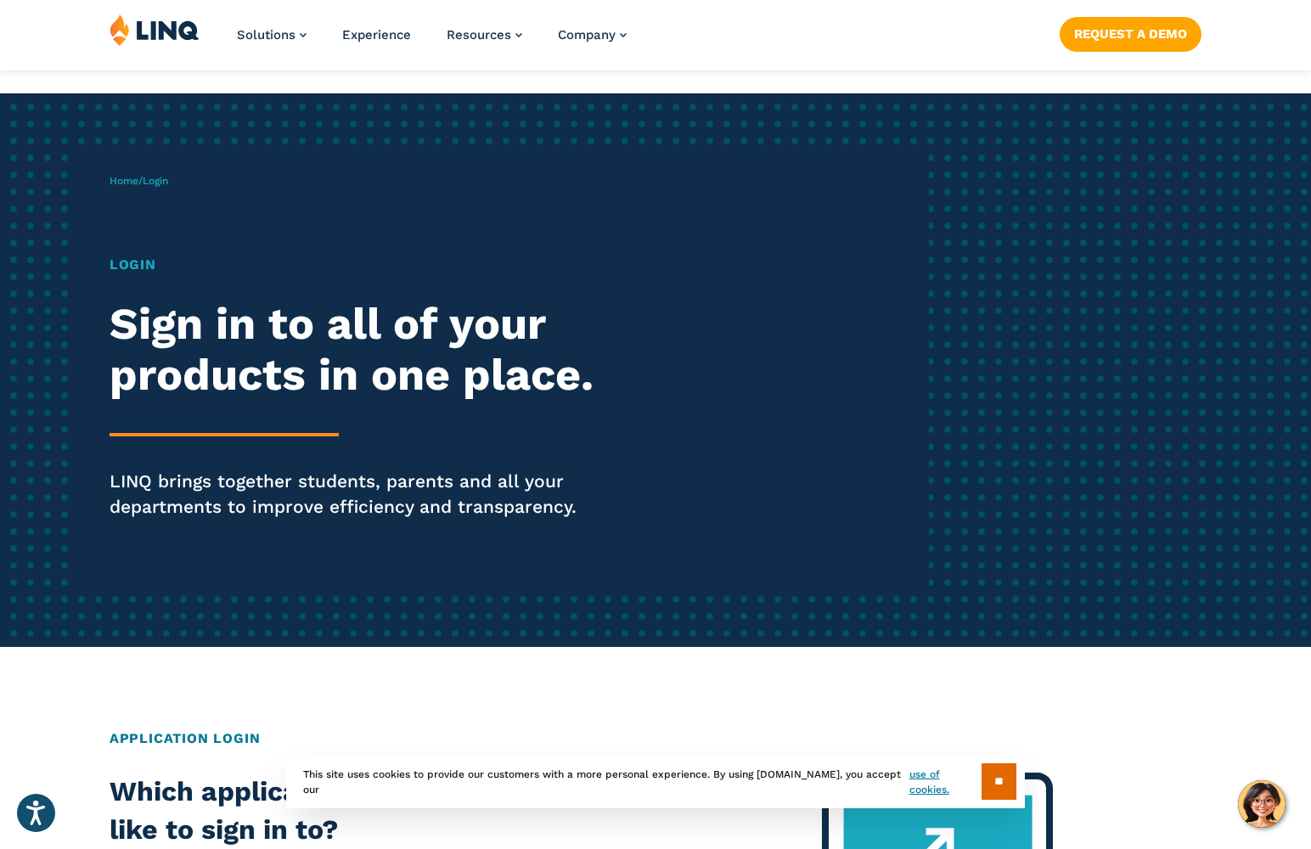  I want to click on a: use of cookies., so click(945, 782).